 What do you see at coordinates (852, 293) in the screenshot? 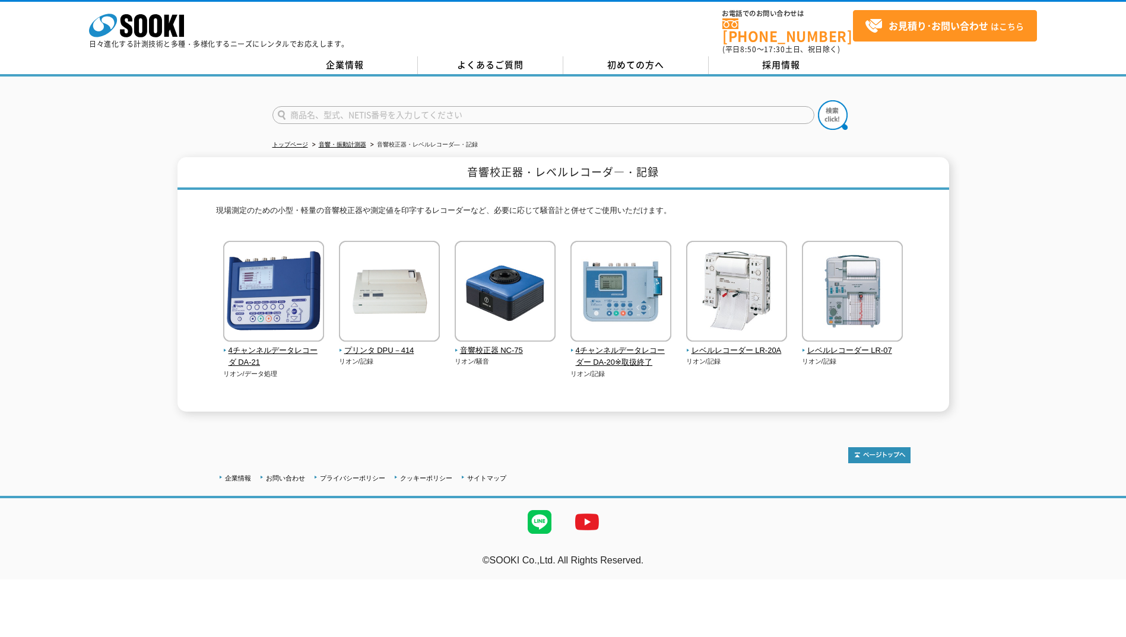
I see `img: レベルレコーダー LR-07` at bounding box center [852, 293].